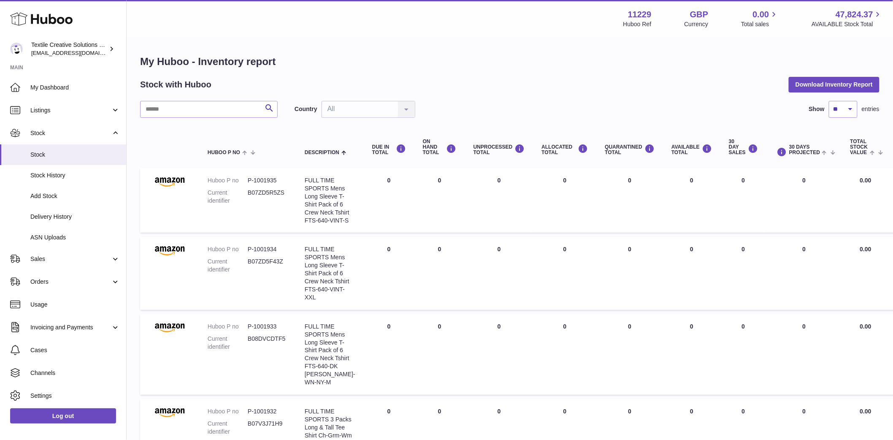  Describe the element at coordinates (268, 428) in the screenshot. I see `dd: B07V3J71H9` at that location.